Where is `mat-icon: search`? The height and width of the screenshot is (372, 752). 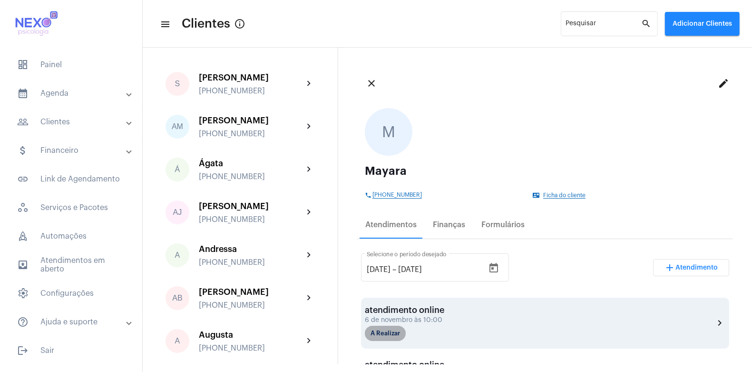 mat-icon: search is located at coordinates (648, 24).